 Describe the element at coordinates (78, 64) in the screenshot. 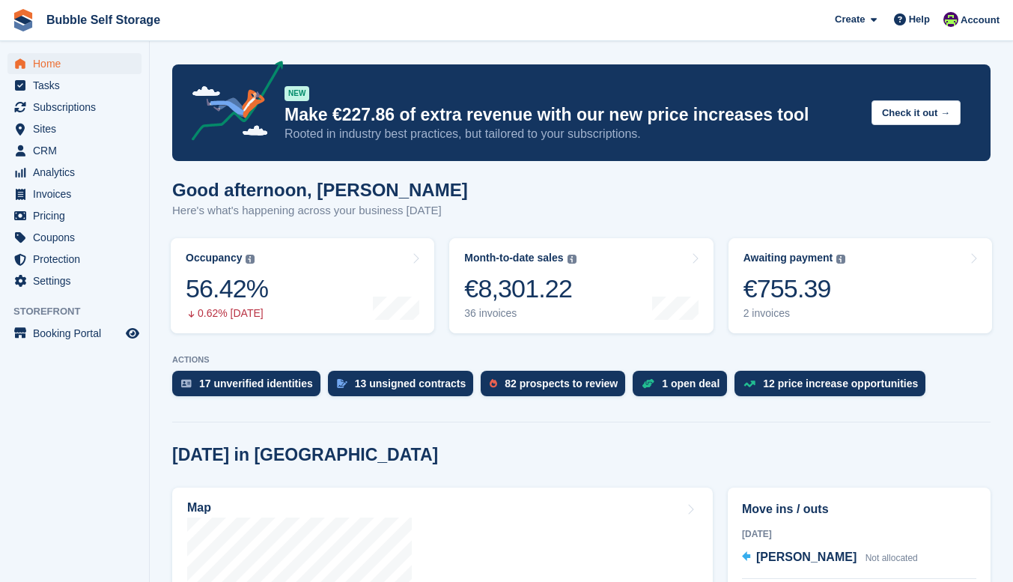

I see `span: Home` at that location.